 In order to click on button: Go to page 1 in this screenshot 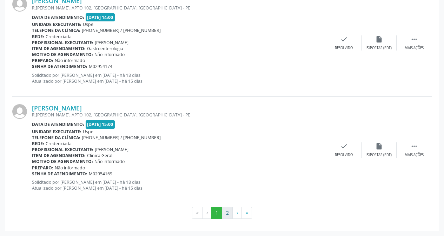, I will do `click(217, 213)`.